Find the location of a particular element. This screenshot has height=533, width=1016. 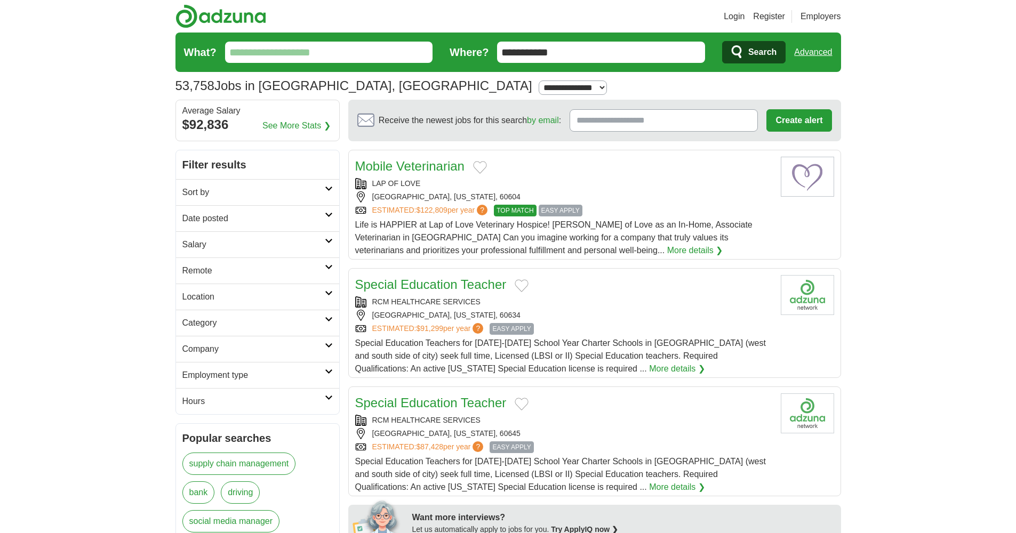

a: Sort by is located at coordinates (257, 192).